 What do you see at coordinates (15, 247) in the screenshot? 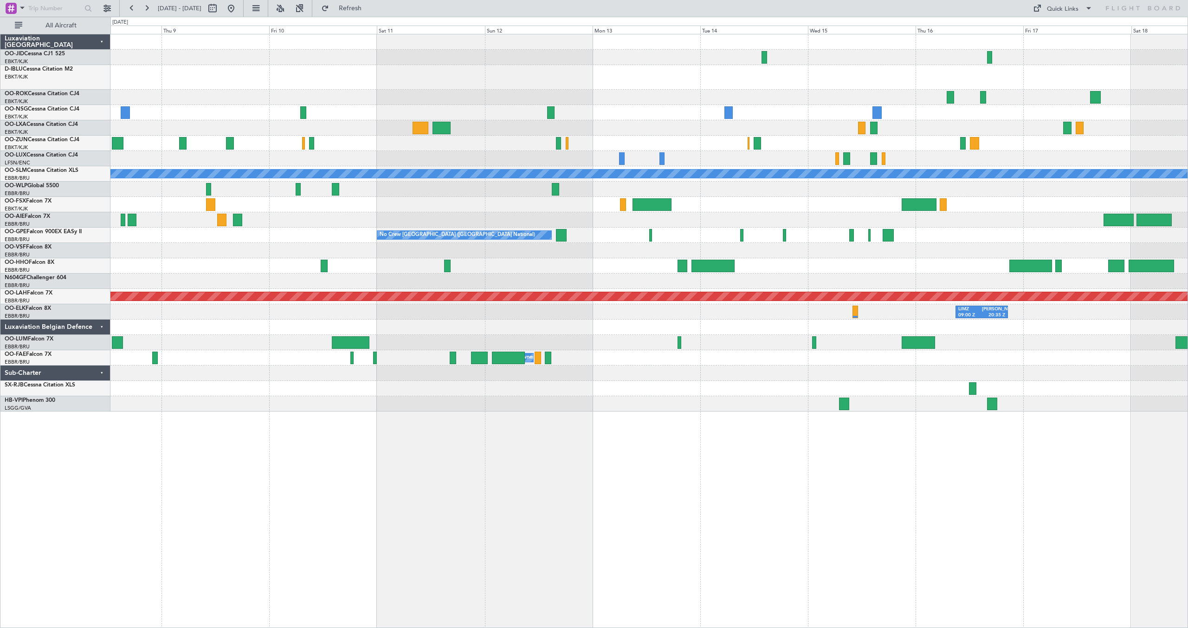
I see `span: OO-VSF` at bounding box center [15, 247].